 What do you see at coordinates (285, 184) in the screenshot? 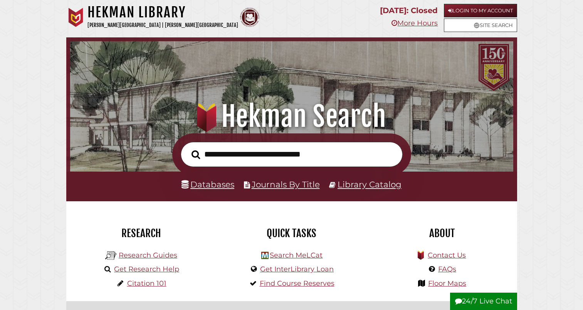
I see `a: Journals By Title` at bounding box center [285, 184].